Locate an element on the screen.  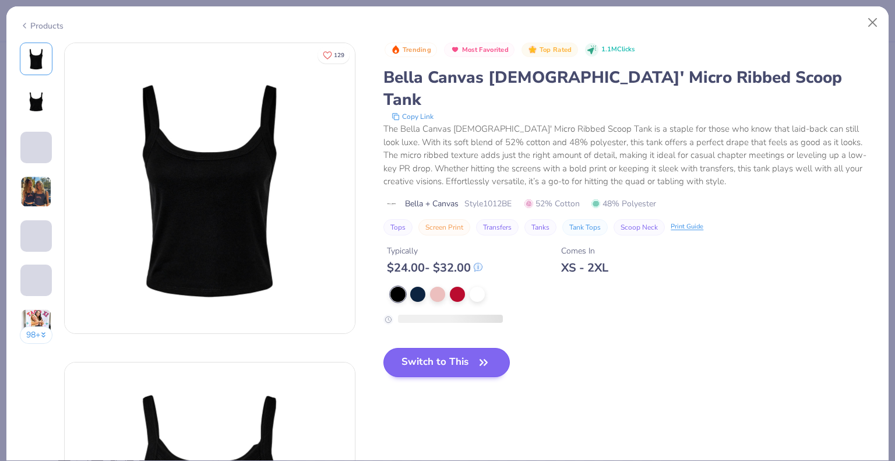
span: Trending is located at coordinates (417, 50).